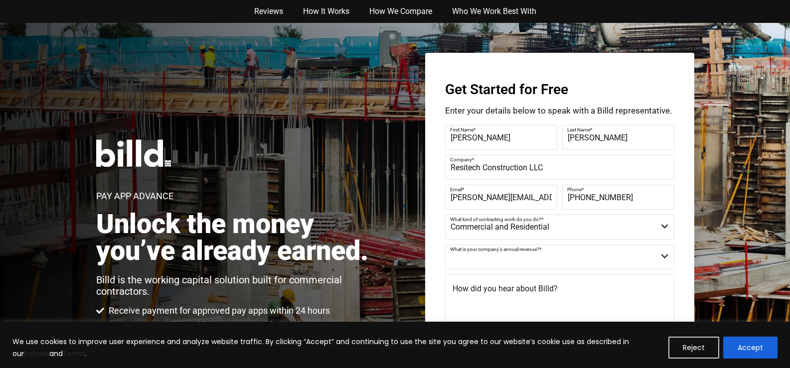  I want to click on span: Company, so click(461, 159).